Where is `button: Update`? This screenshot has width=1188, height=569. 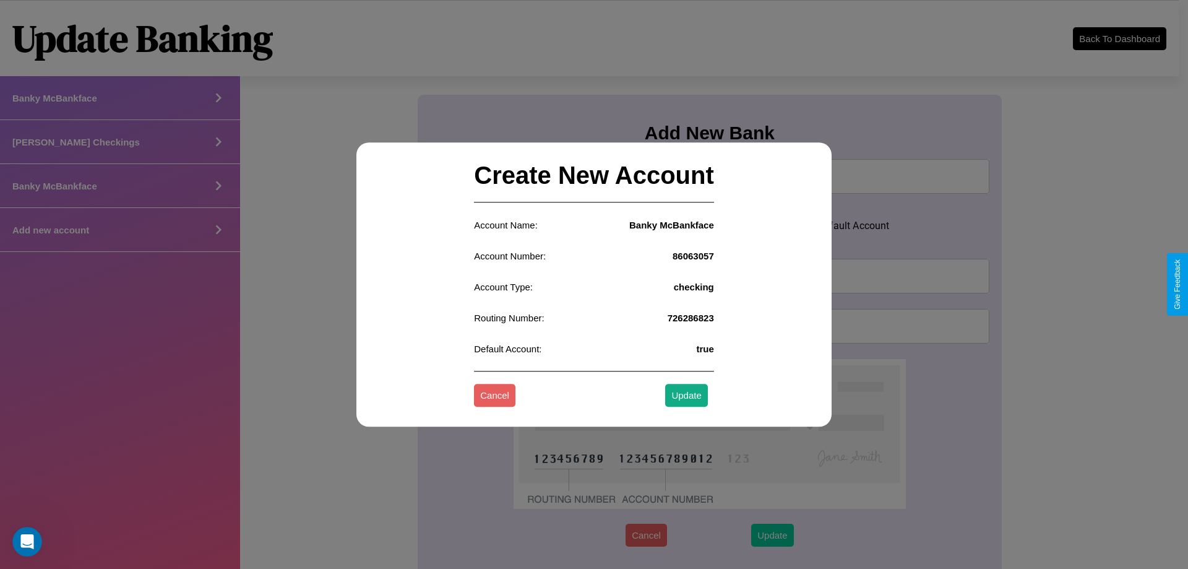
button: Update is located at coordinates (686, 395).